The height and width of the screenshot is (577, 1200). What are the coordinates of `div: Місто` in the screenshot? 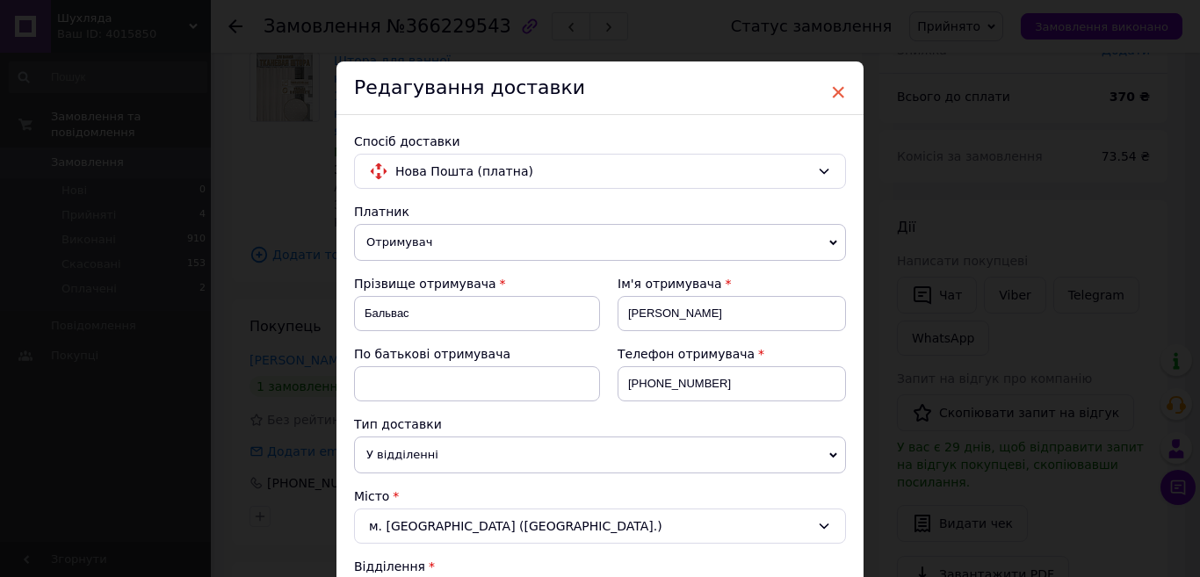 It's located at (600, 497).